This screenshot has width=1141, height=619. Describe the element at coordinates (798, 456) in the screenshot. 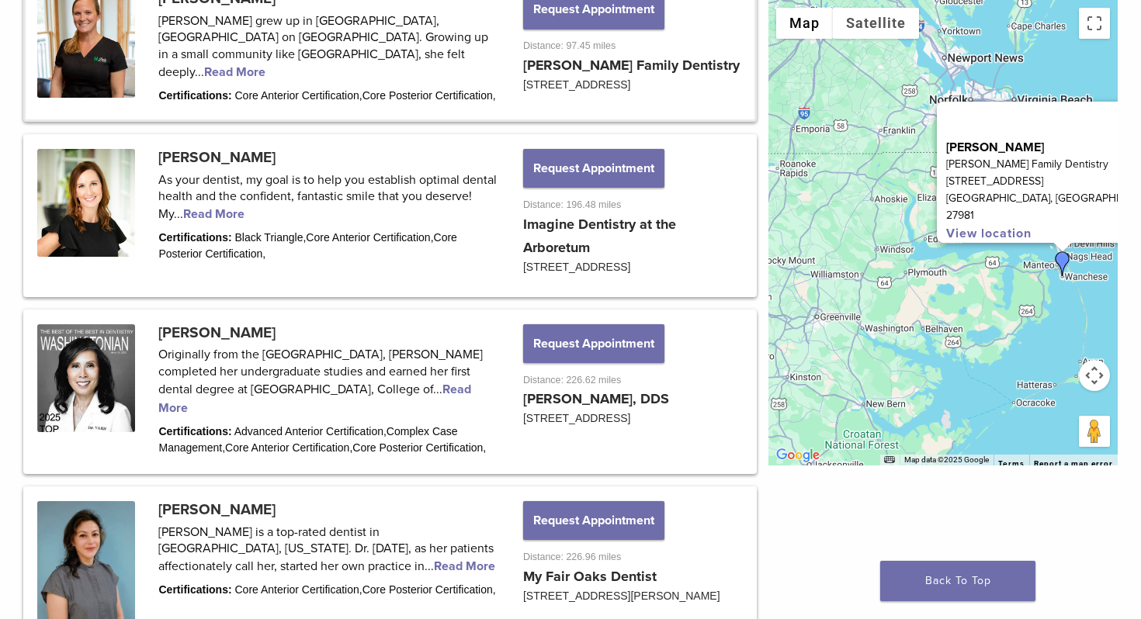

I see `img: Google` at that location.